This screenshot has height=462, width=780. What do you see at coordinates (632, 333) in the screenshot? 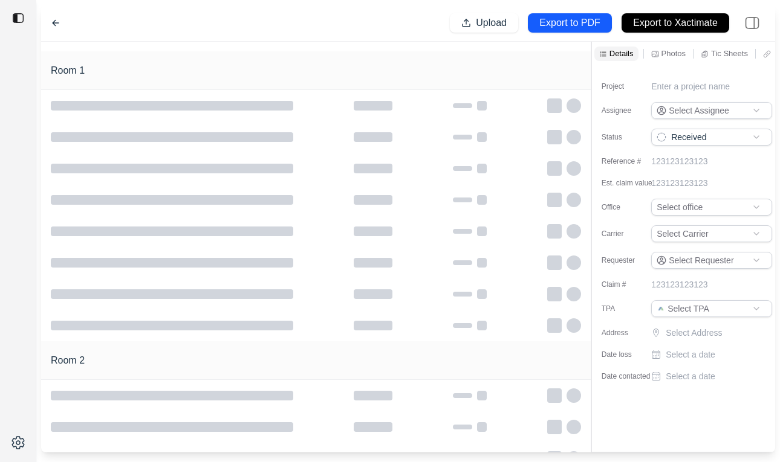
I see `label: Address` at bounding box center [632, 333].